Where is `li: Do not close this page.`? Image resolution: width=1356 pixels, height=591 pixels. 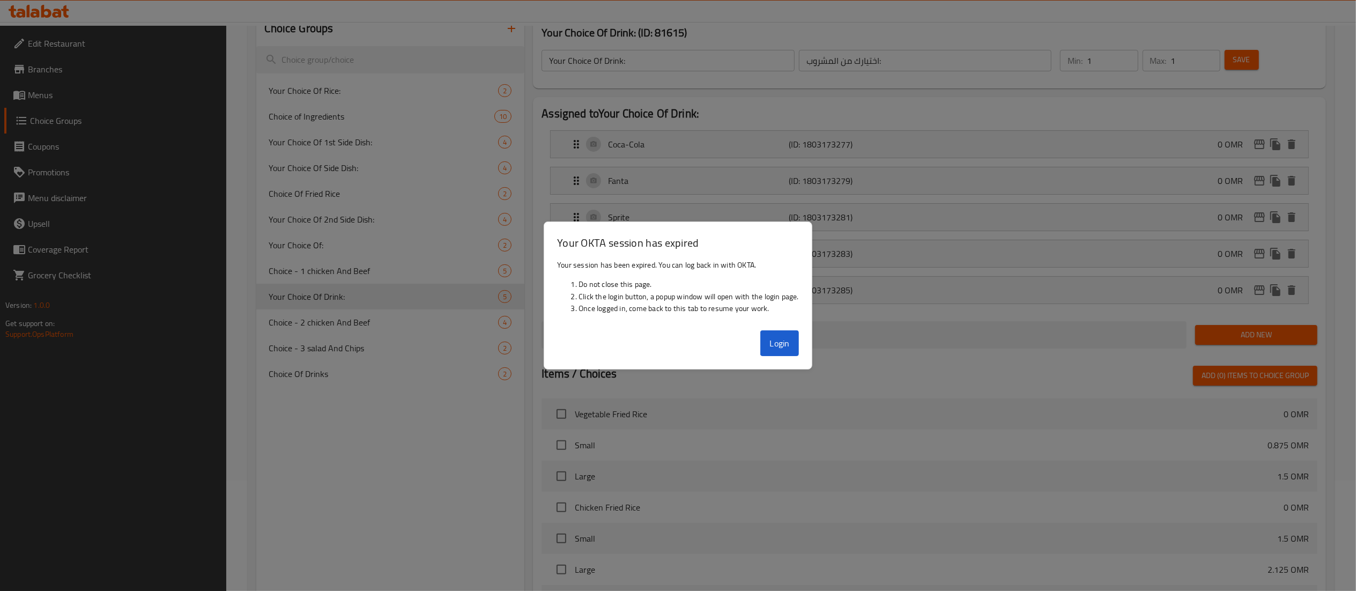 li: Do not close this page. is located at coordinates (688, 284).